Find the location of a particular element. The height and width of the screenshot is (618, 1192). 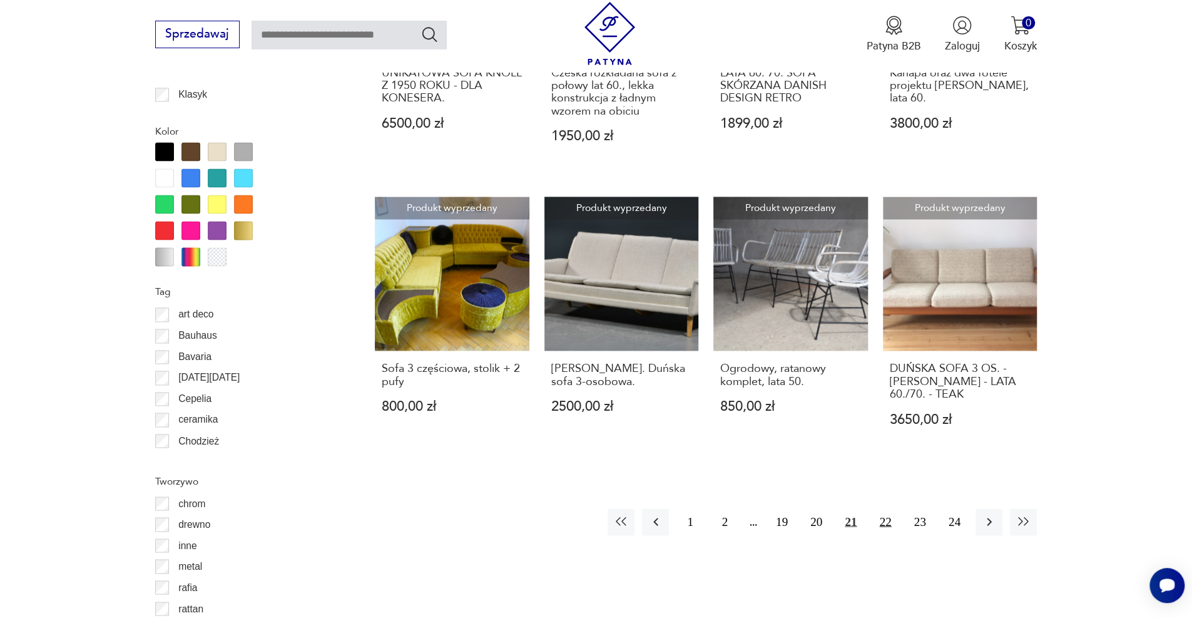

p: Chodzież is located at coordinates (198, 441).